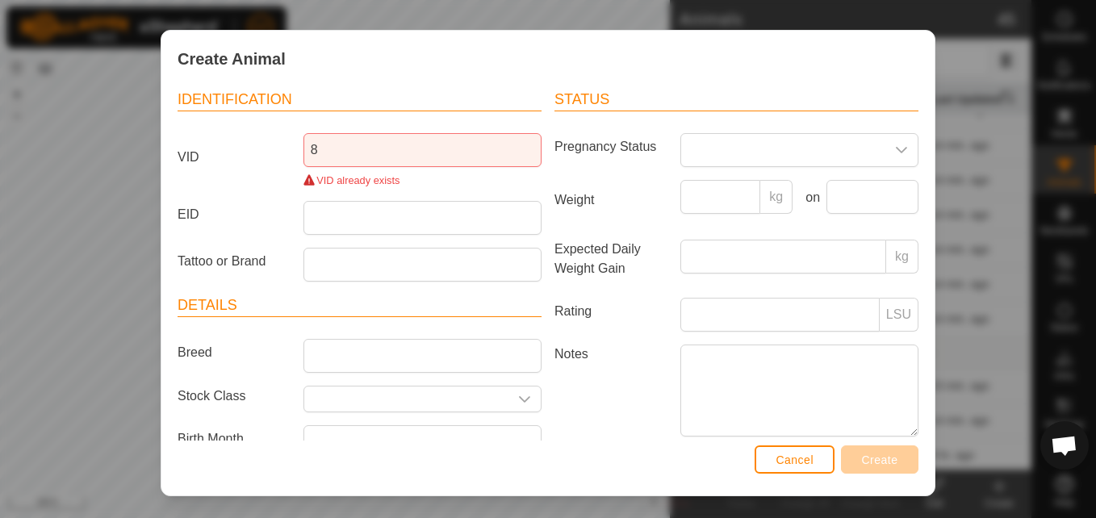 The height and width of the screenshot is (518, 1096). I want to click on label: Expected Daily Weight Gain, so click(611, 259).